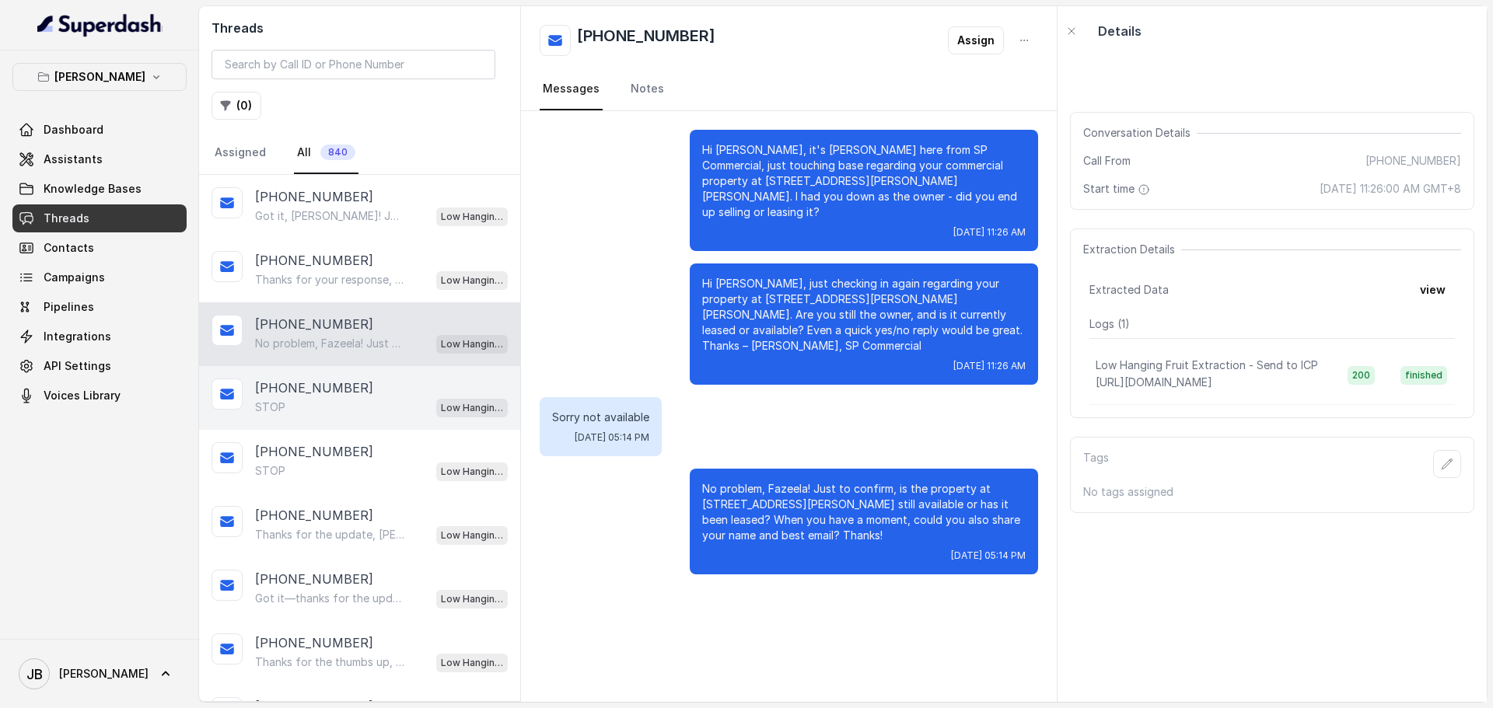 The image size is (1493, 708). Describe the element at coordinates (1140, 133) in the screenshot. I see `span: Conversation Details` at that location.